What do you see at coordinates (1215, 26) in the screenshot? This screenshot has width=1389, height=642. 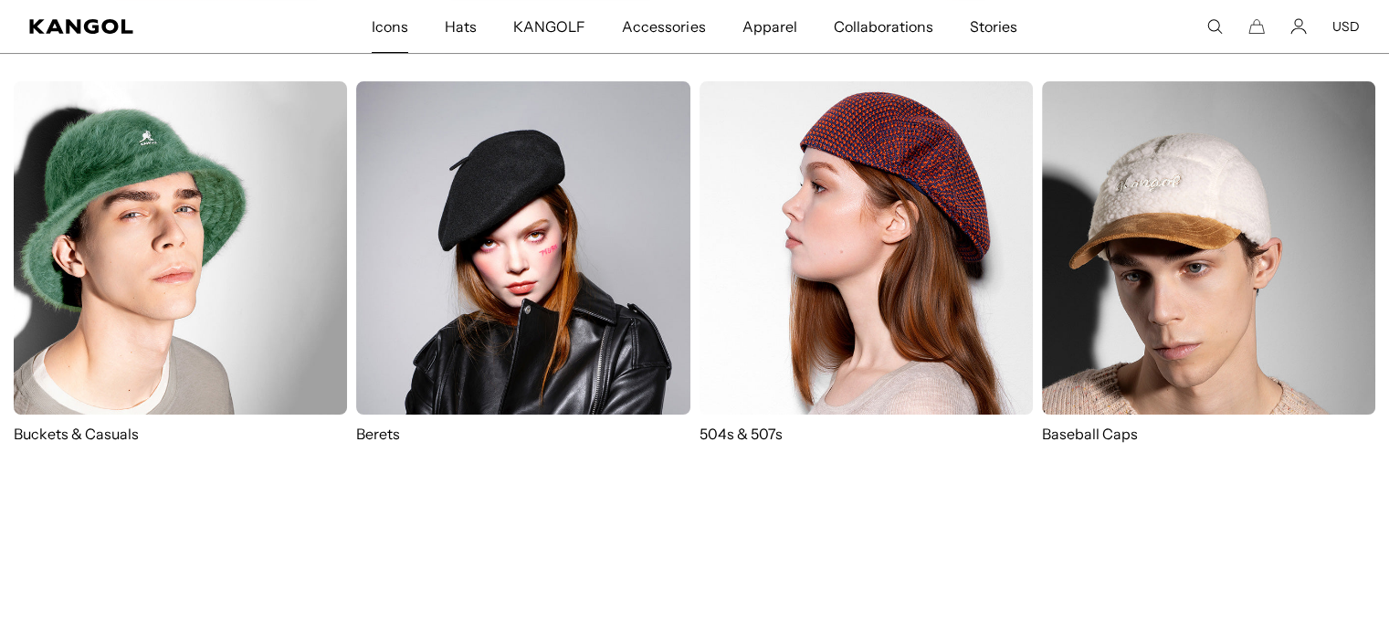 I see `summary: Search here` at bounding box center [1215, 26].